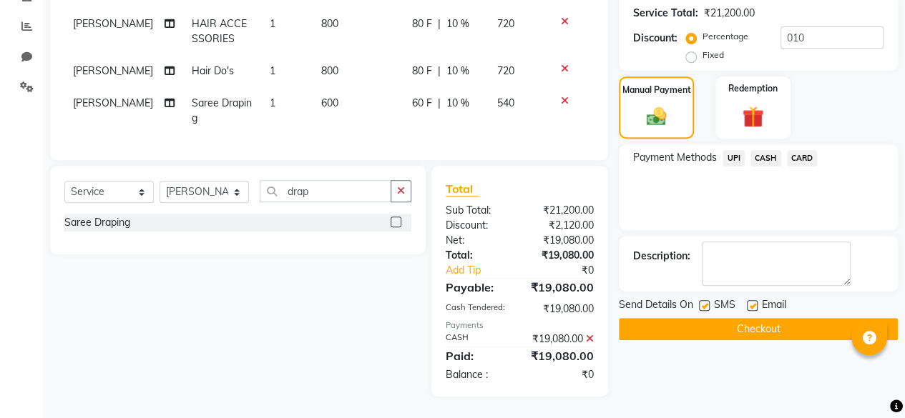 The height and width of the screenshot is (418, 905). I want to click on div: Description:, so click(661, 256).